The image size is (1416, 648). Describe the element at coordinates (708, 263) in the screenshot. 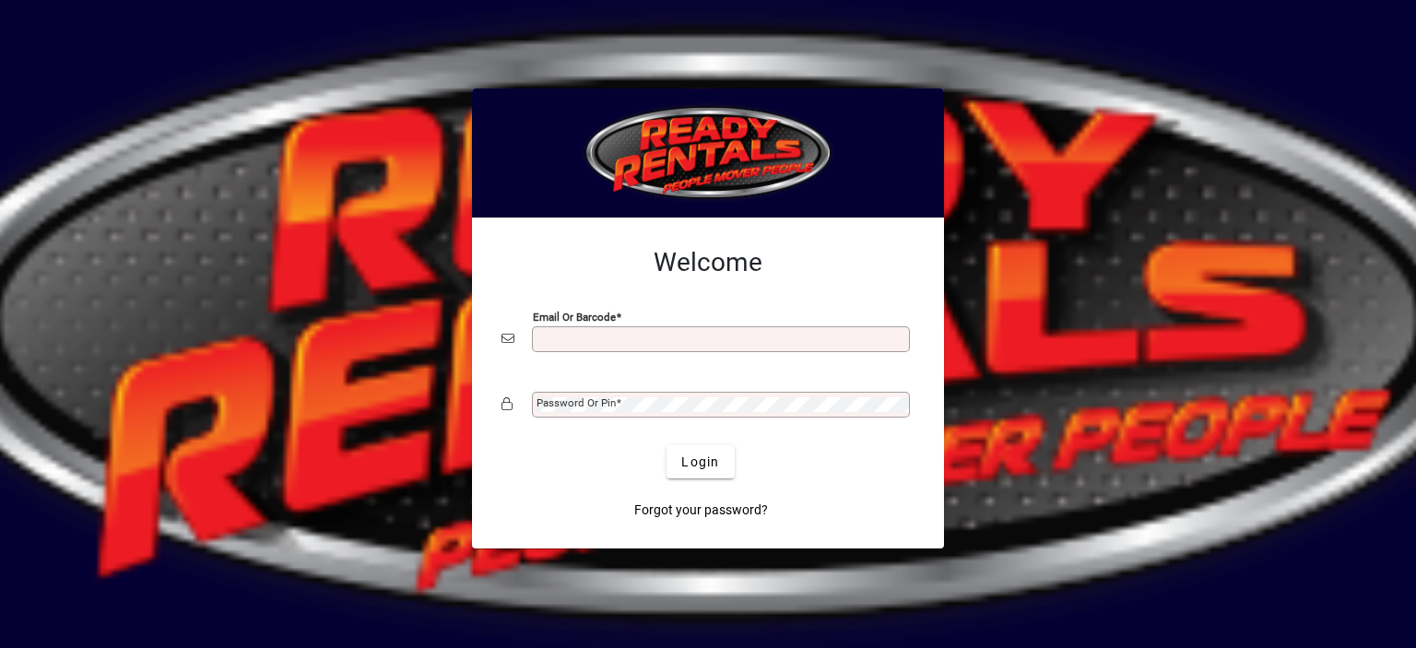

I see `h2: Welcome` at that location.